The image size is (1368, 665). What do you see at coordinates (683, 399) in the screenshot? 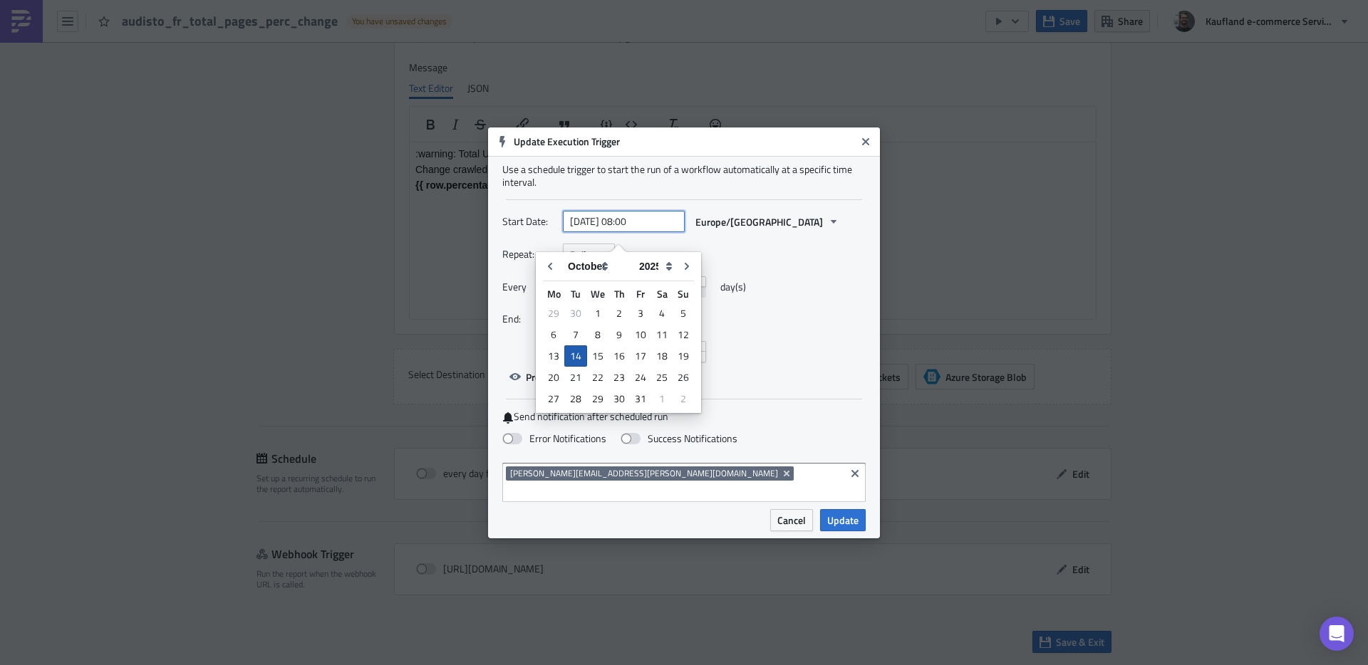
I see `div: Sun Nov 02 2025` at bounding box center [683, 399].